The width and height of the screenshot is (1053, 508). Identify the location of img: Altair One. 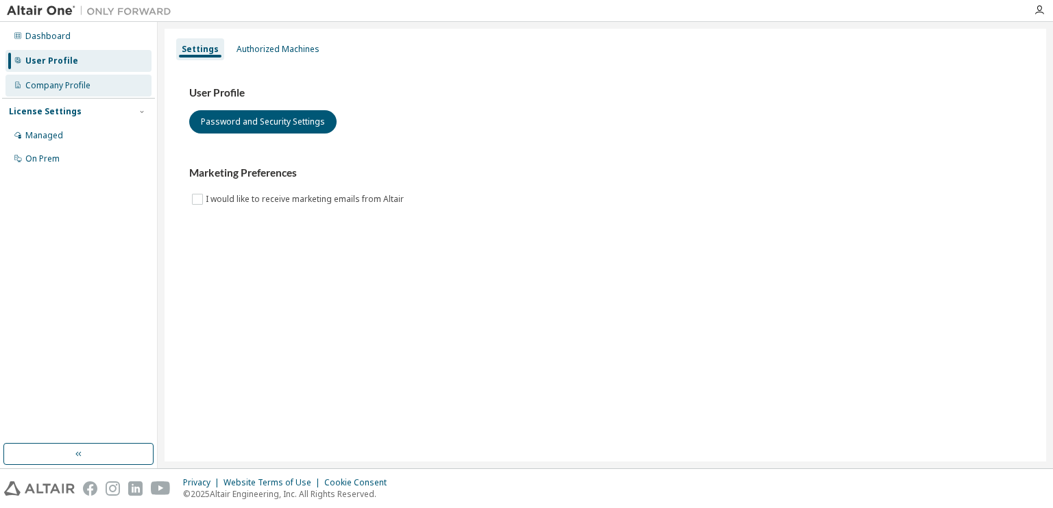
(93, 11).